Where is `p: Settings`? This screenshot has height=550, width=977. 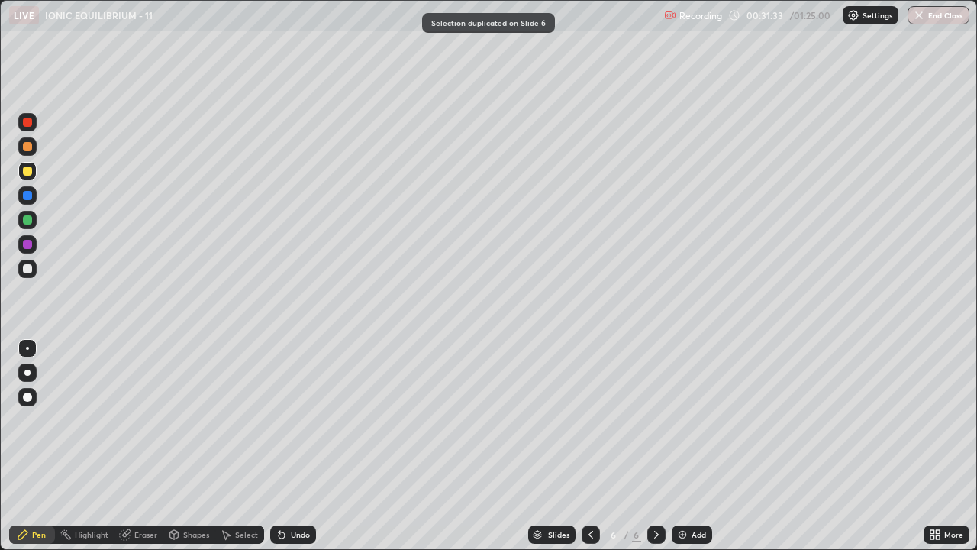
p: Settings is located at coordinates (877, 15).